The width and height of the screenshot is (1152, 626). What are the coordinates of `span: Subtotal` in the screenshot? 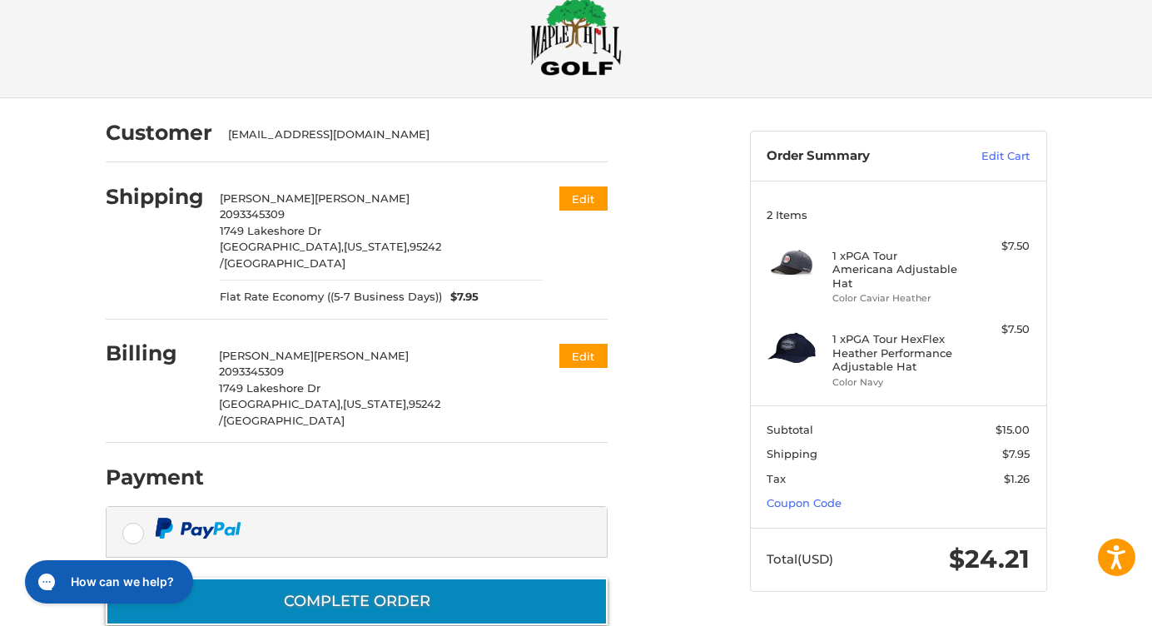 It's located at (790, 430).